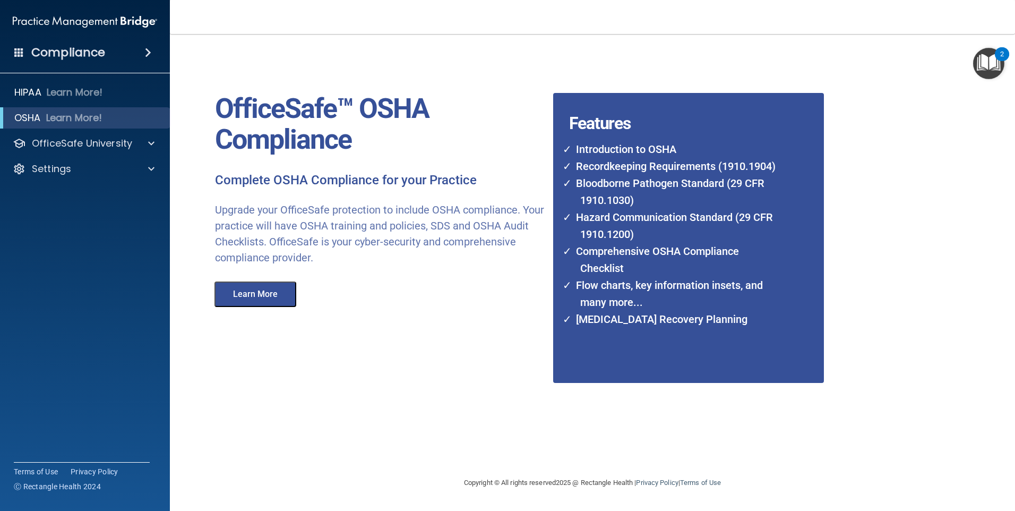 The width and height of the screenshot is (1015, 511). Describe the element at coordinates (676, 192) in the screenshot. I see `li: Bloodborne Pathogen Standard (29 CFR 1910.1030)` at that location.